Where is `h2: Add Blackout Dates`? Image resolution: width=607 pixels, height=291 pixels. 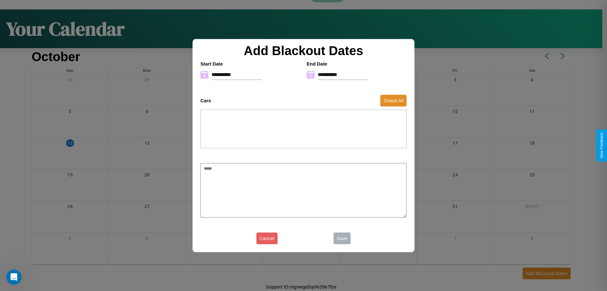
h2: Add Blackout Dates is located at coordinates (304, 51).